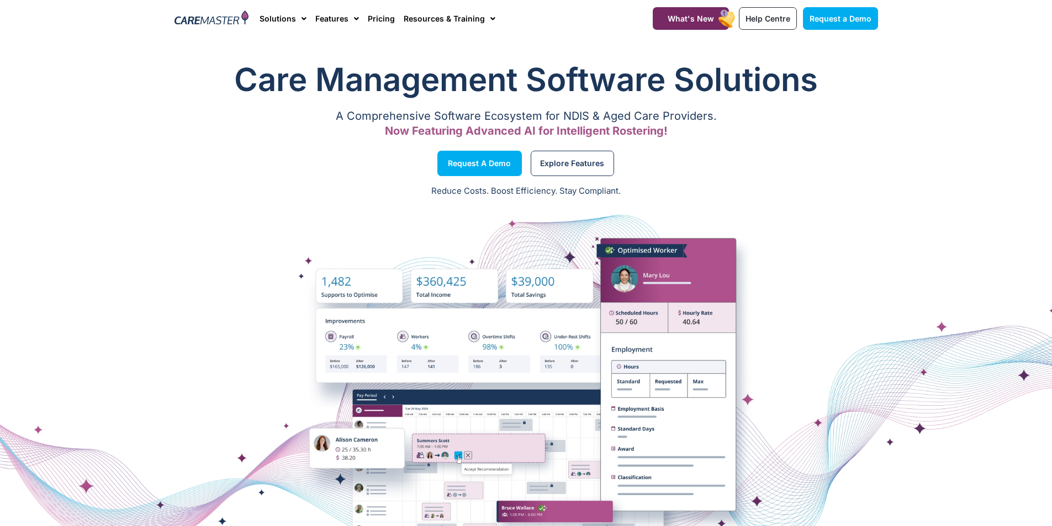  Describe the element at coordinates (572, 163) in the screenshot. I see `span: Explore Features` at that location.